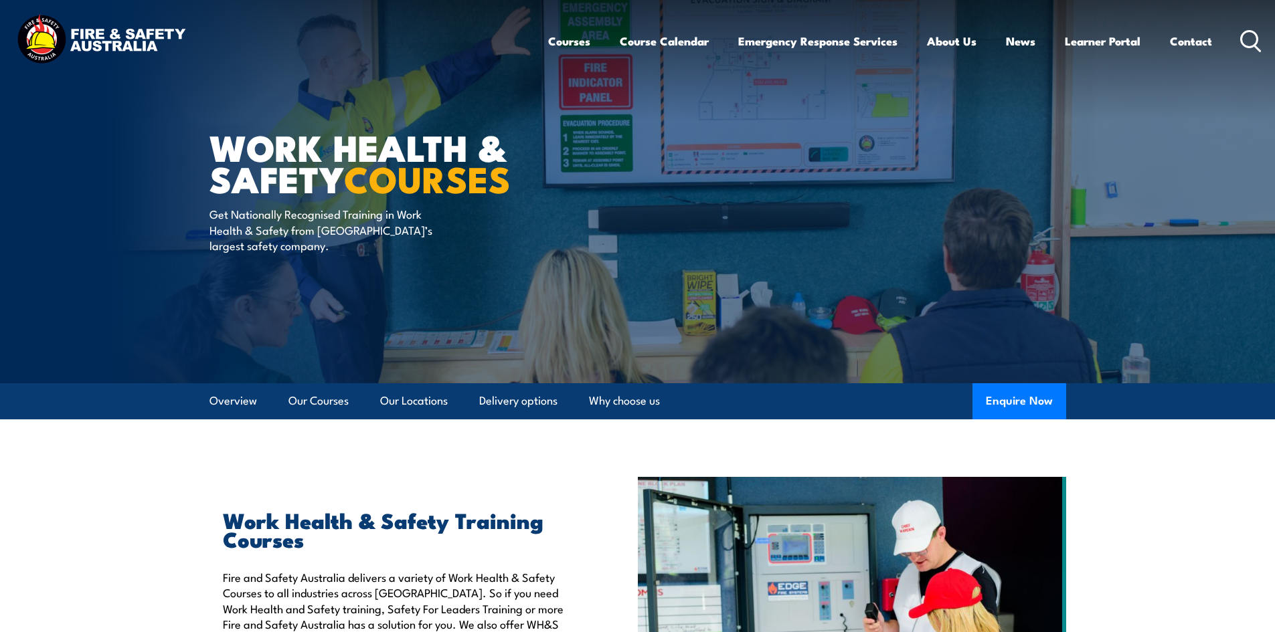  Describe the element at coordinates (818, 41) in the screenshot. I see `a: Emergency Response Services` at that location.